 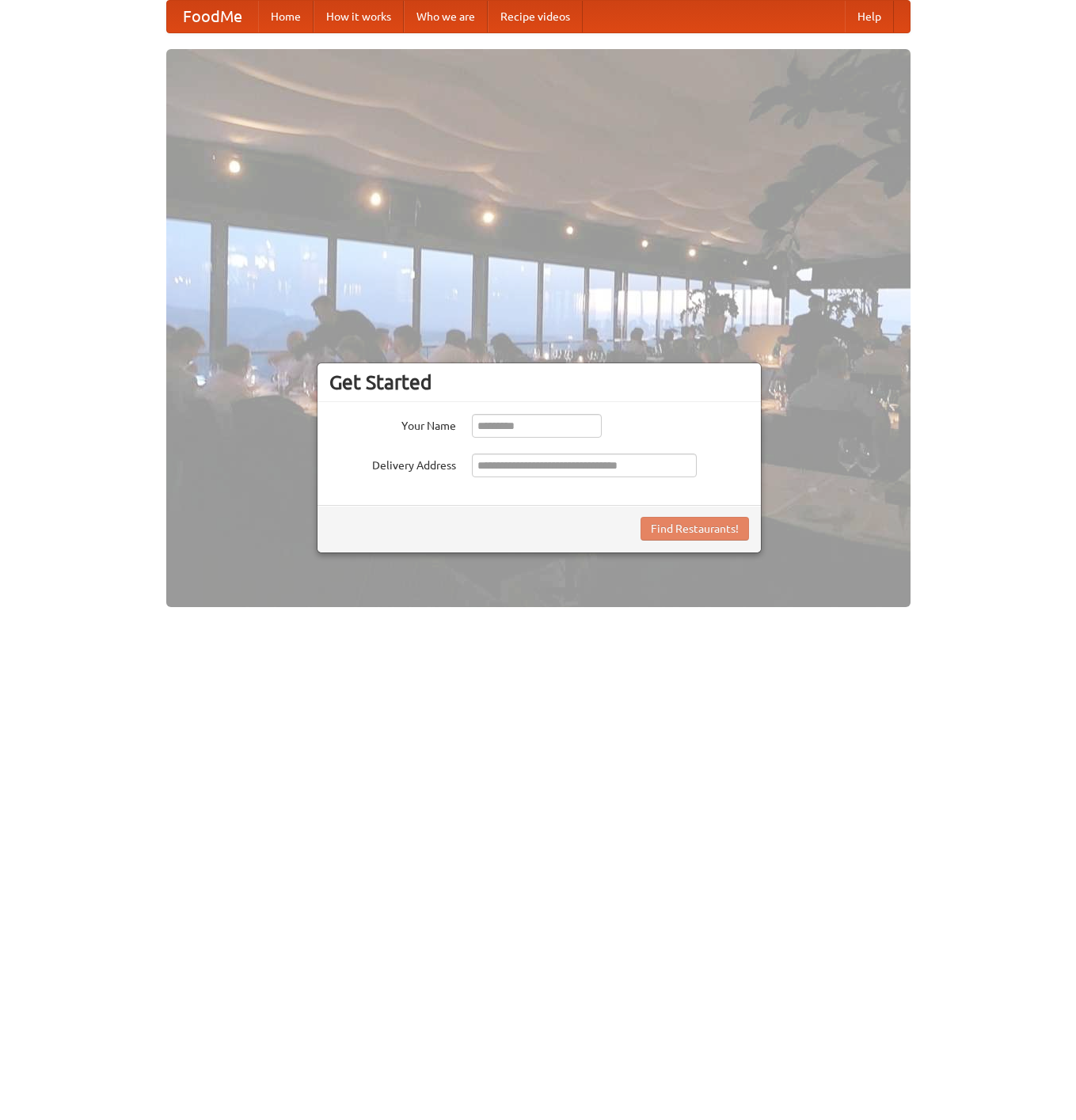 I want to click on a: Help, so click(x=869, y=17).